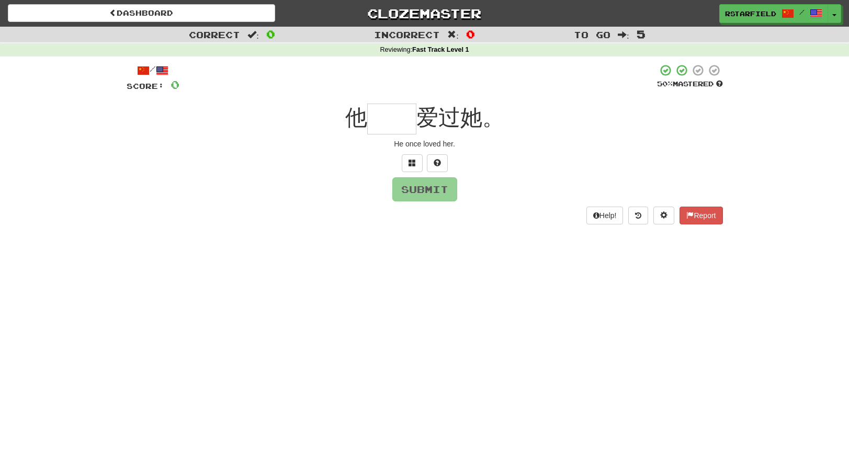  What do you see at coordinates (440, 50) in the screenshot?
I see `strong: Fast Track Level 1` at bounding box center [440, 50].